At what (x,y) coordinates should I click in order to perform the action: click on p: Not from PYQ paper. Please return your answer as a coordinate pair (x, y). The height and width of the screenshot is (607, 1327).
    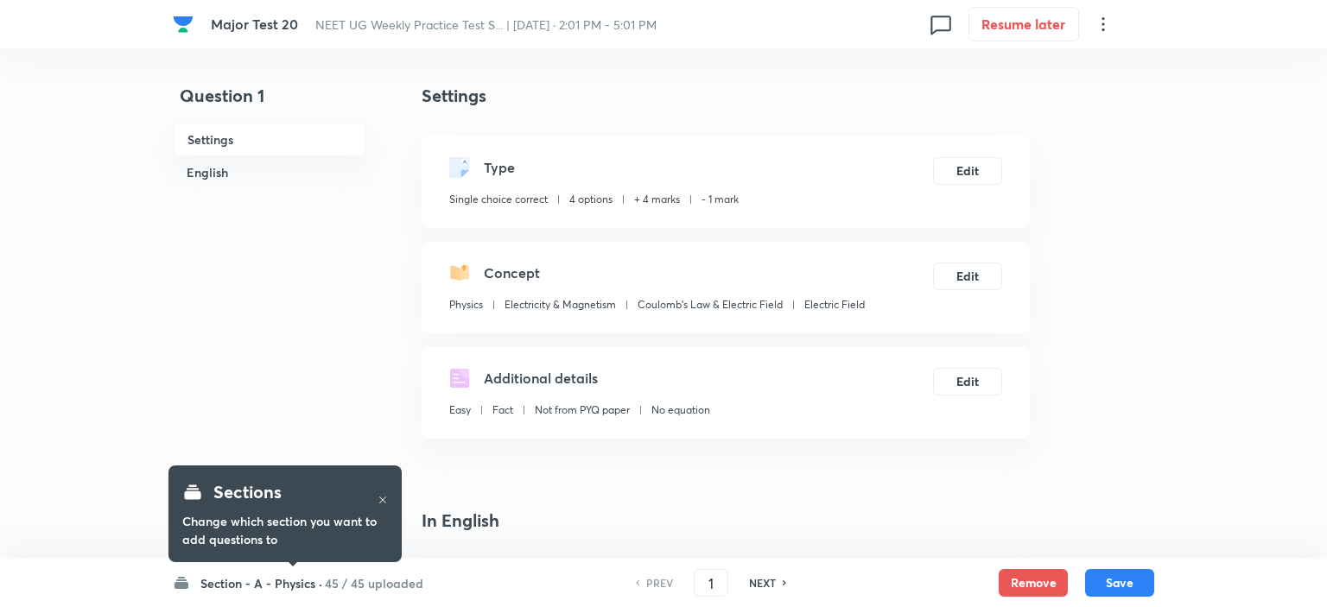
    Looking at the image, I should click on (582, 410).